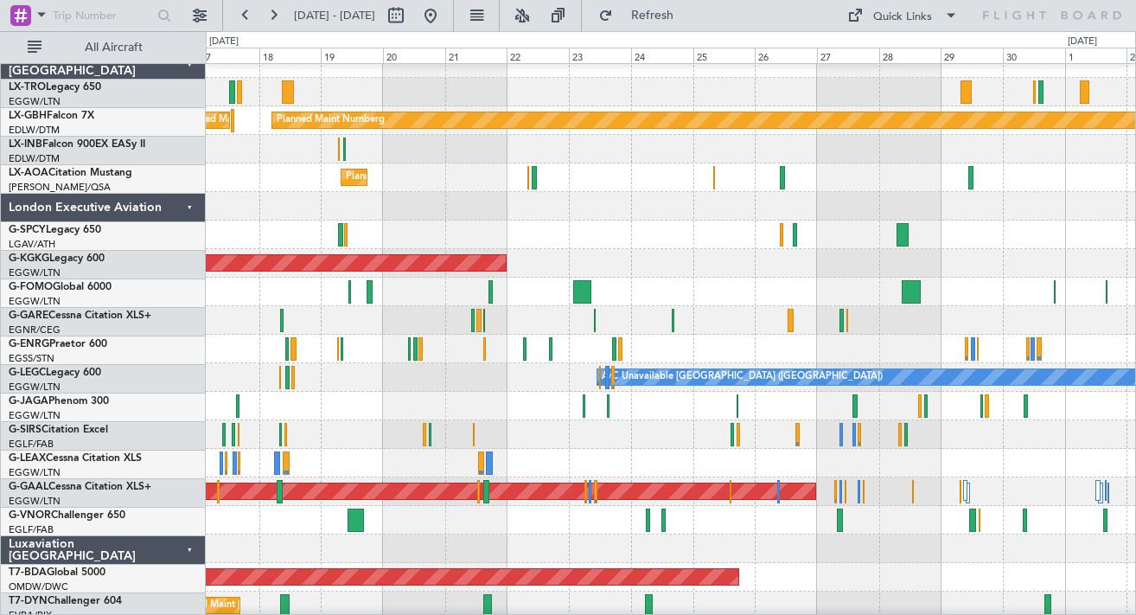 This screenshot has height=615, width=1136. What do you see at coordinates (724, 55) in the screenshot?
I see `div: 25` at bounding box center [724, 55].